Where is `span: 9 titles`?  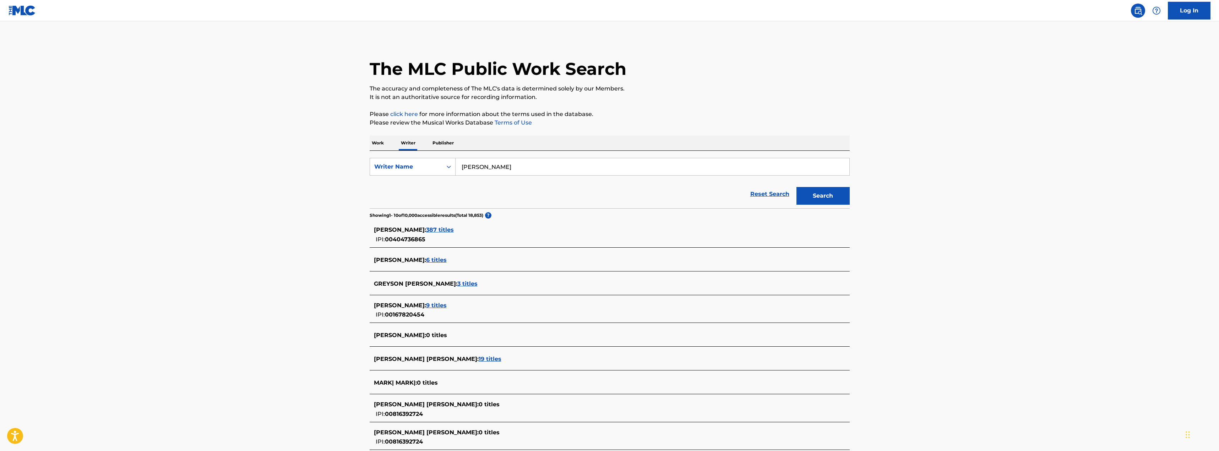
span: 9 titles is located at coordinates (436, 305).